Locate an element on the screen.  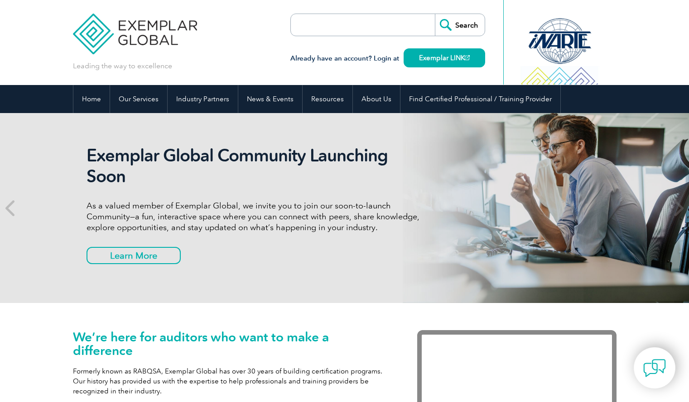
p: As a valued member of Exemplar Global, we invite you to join our soon-to-launch Community—a fun, ... is located at coordinates (256, 217).